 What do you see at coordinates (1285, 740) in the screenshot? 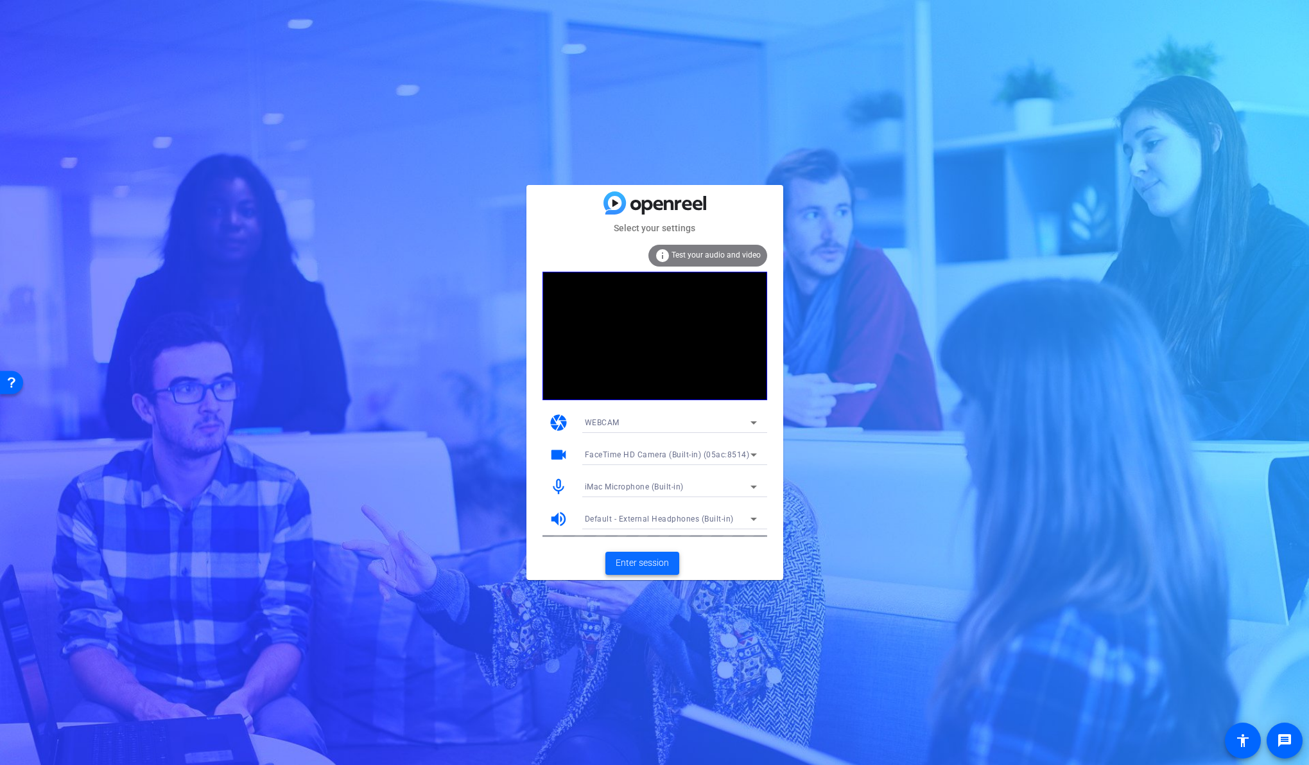
I see `mat-icon: message` at bounding box center [1285, 740].